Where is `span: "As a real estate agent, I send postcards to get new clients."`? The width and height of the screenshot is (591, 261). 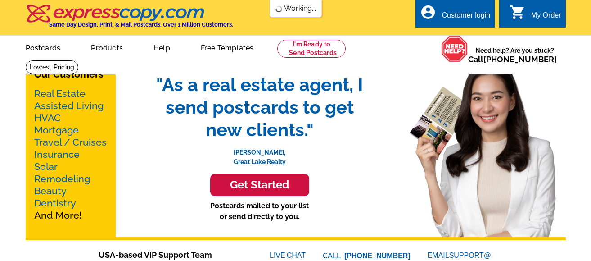 span: "As a real estate agent, I send postcards to get new clients." is located at coordinates (260, 107).